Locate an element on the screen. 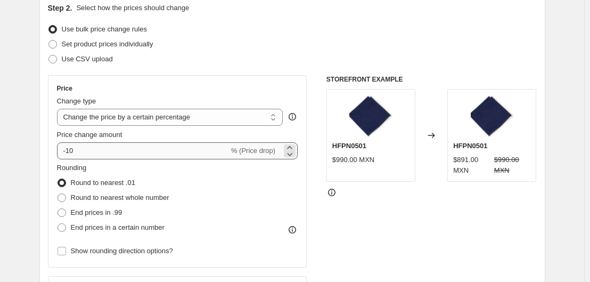 The image size is (590, 282). span: End prices in a certain number is located at coordinates (118, 227).